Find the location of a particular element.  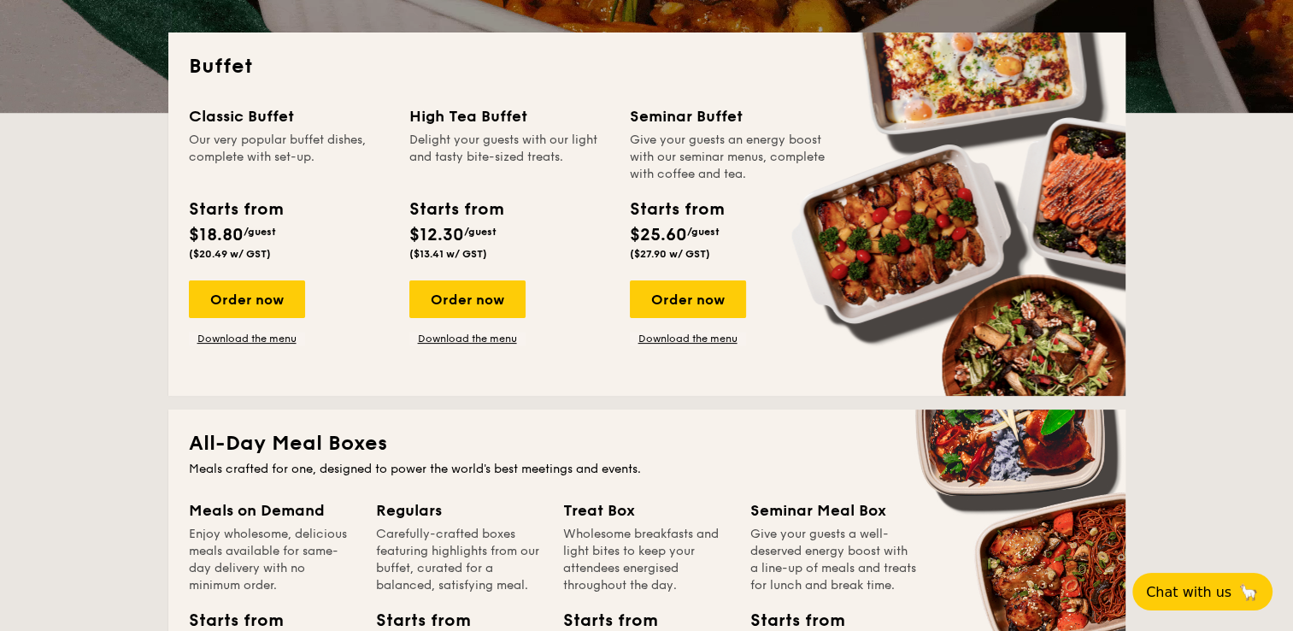

div: Give your guests a well-deserved energy boost with a line-up of meals and treats for lunch and br... is located at coordinates (834, 560).